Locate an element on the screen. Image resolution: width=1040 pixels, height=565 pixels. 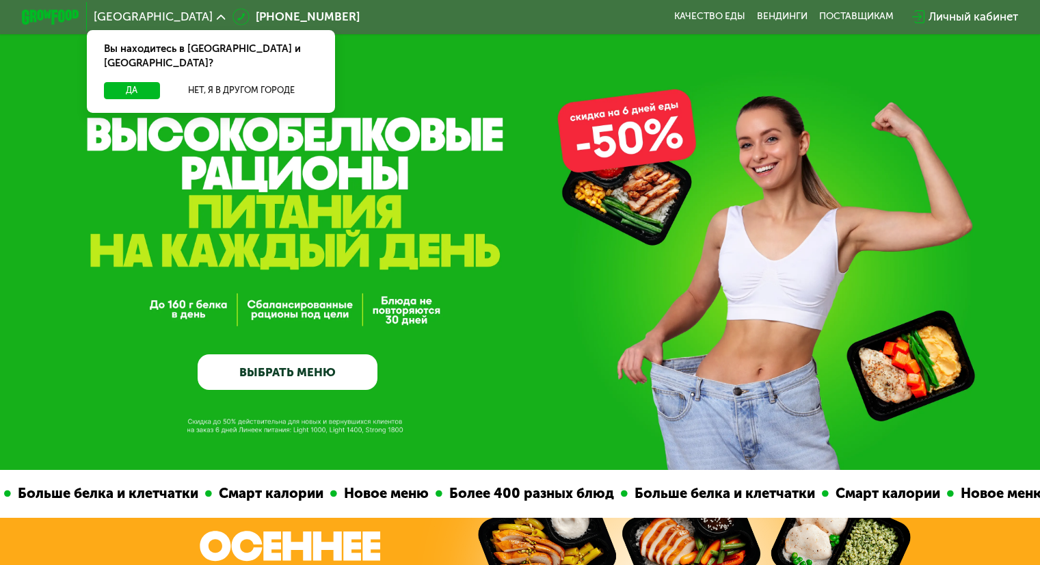
button: Нет, я в другом городе is located at coordinates (241, 90).